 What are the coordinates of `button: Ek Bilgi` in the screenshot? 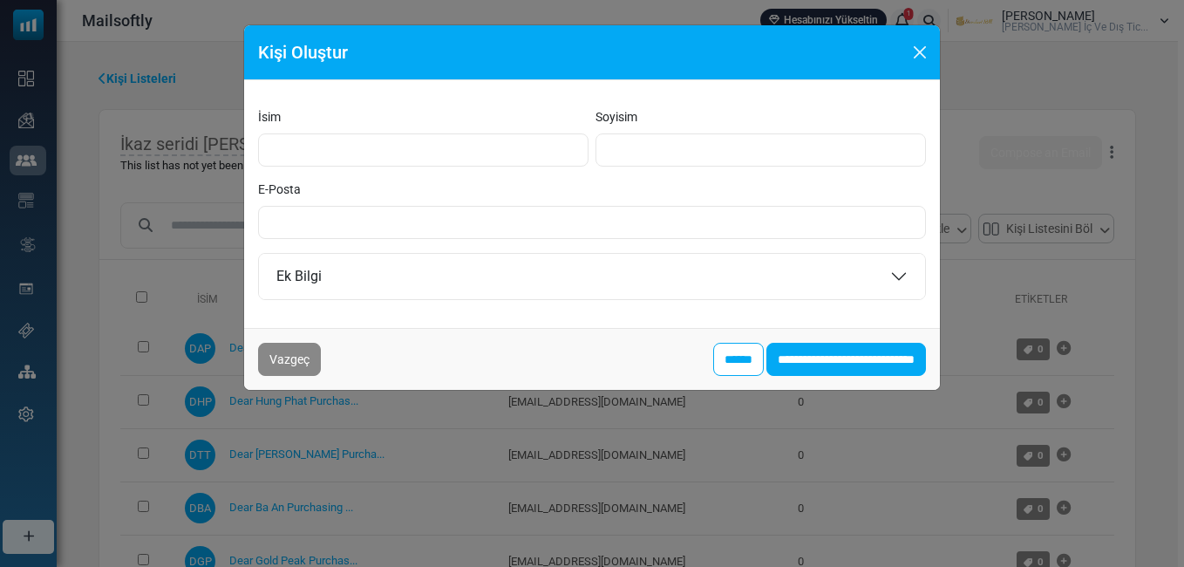 It's located at (592, 276).